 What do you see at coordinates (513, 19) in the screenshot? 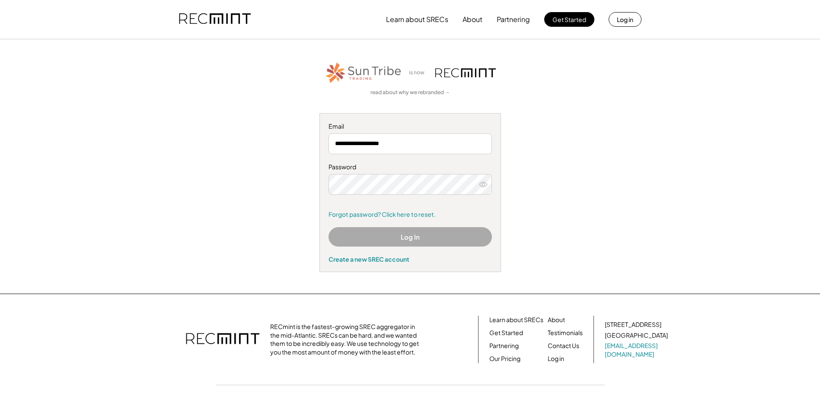
I see `button: Partnering` at bounding box center [513, 19].